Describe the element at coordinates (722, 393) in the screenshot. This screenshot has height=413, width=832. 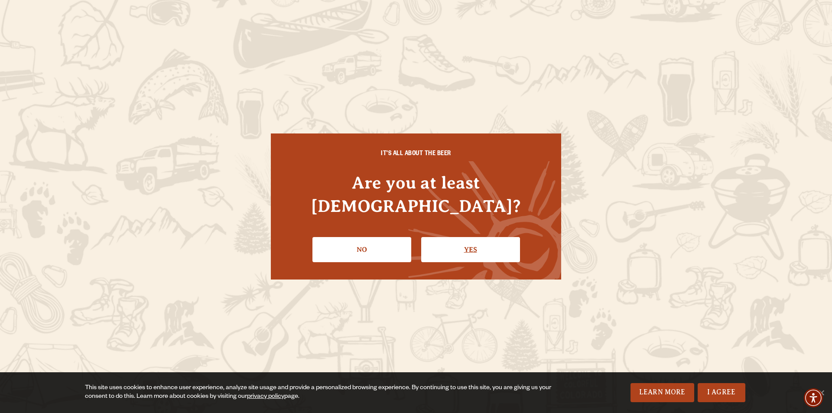
I see `a: I Agree` at that location.